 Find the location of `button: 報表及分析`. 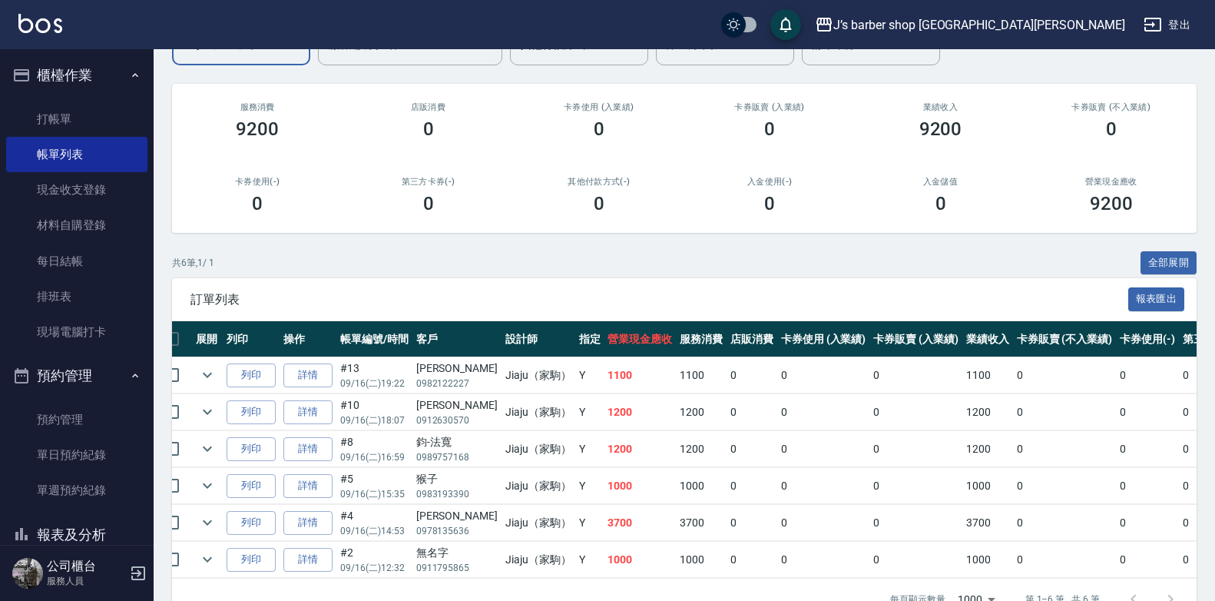

button: 報表及分析 is located at coordinates (77, 535).